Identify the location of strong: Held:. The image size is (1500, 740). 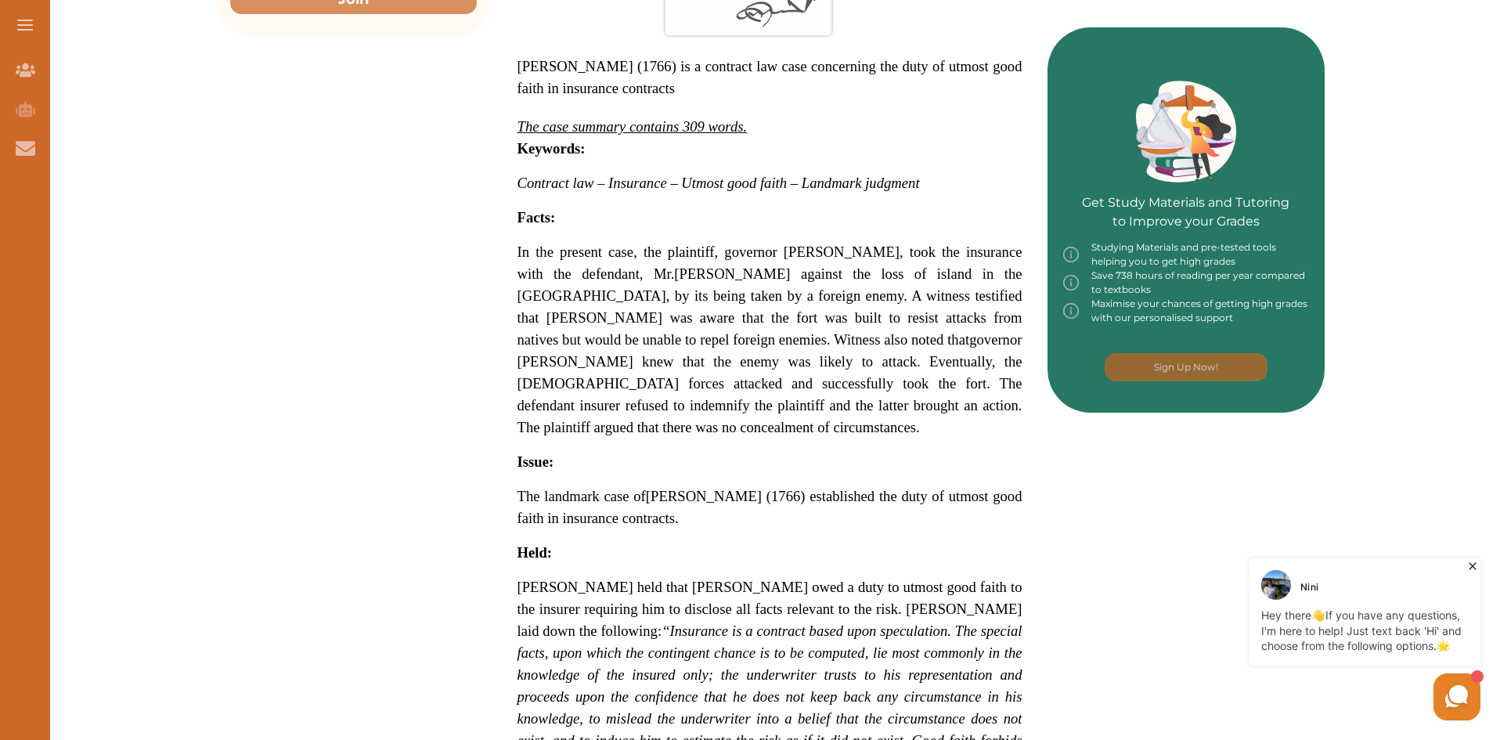
(535, 552).